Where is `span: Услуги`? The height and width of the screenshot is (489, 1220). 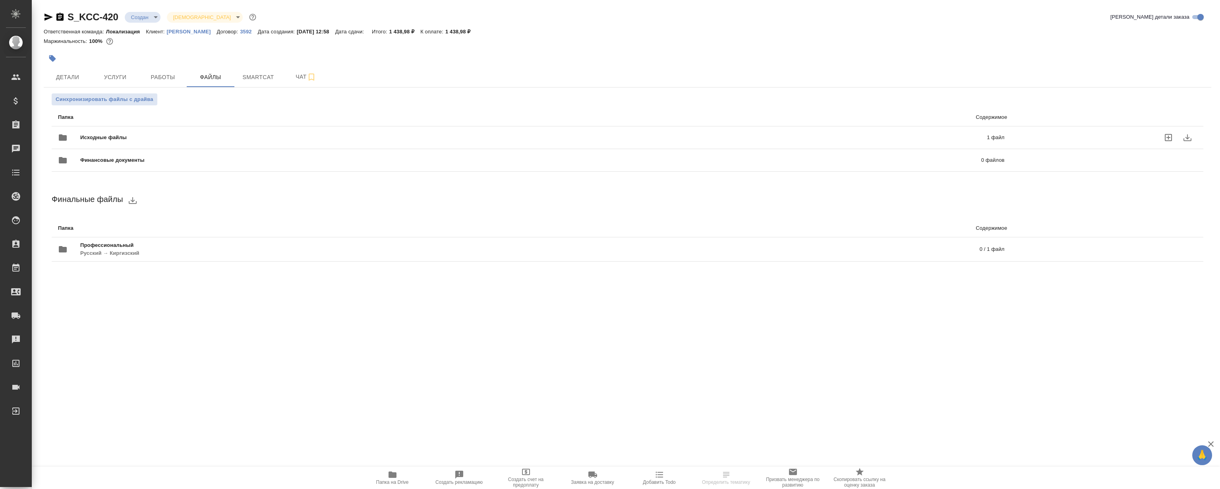 span: Услуги is located at coordinates (115, 77).